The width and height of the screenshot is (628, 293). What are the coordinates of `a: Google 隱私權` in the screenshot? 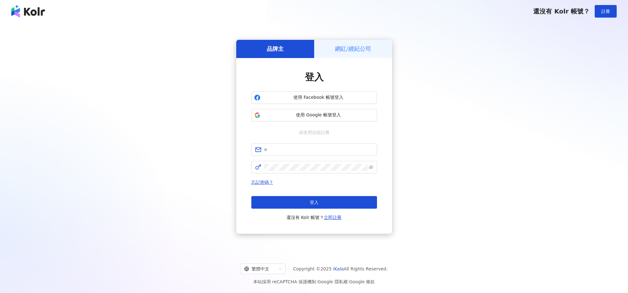 It's located at (333, 282).